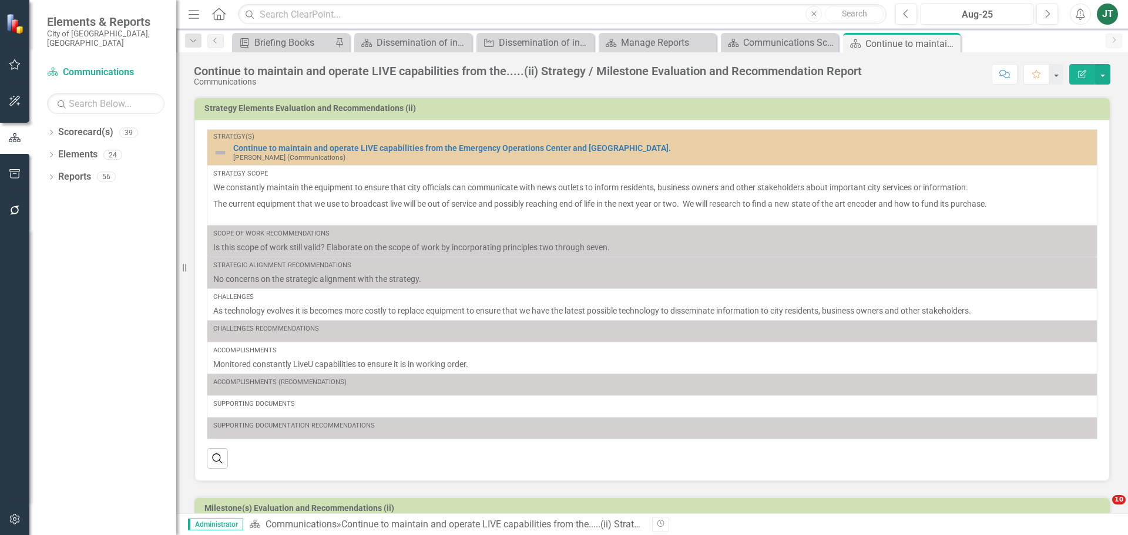  Describe the element at coordinates (654, 108) in the screenshot. I see `h3: Strategy Elements Evaluation and Recommendations (ii)` at that location.